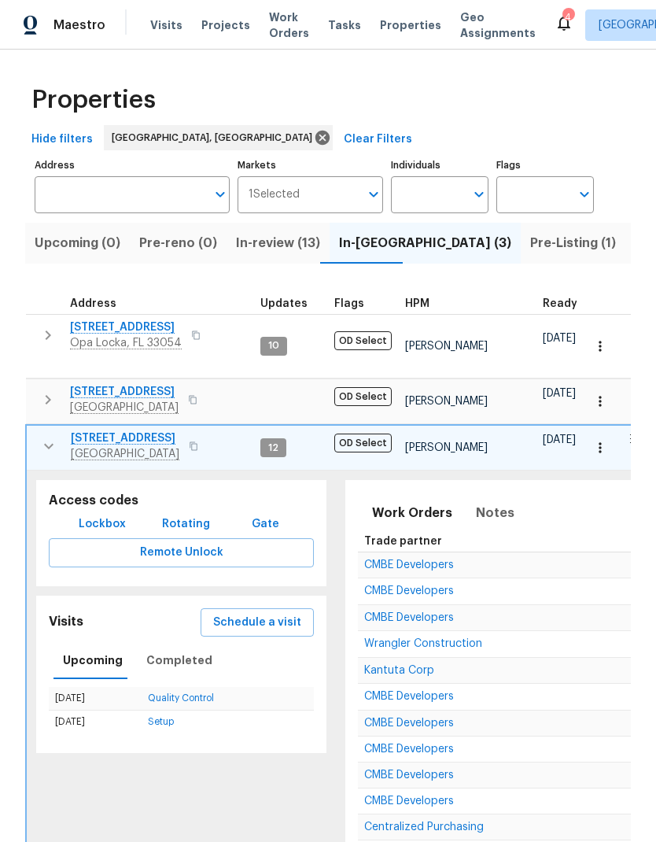 Image resolution: width=656 pixels, height=842 pixels. I want to click on button: Clear Filters, so click(378, 139).